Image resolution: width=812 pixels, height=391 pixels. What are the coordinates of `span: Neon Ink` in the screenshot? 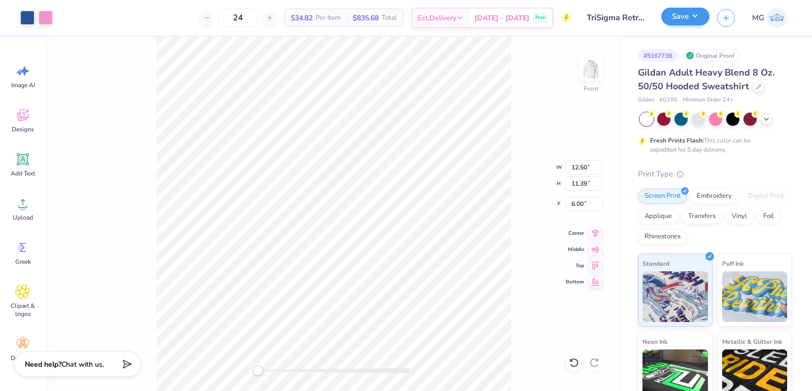 It's located at (655, 342).